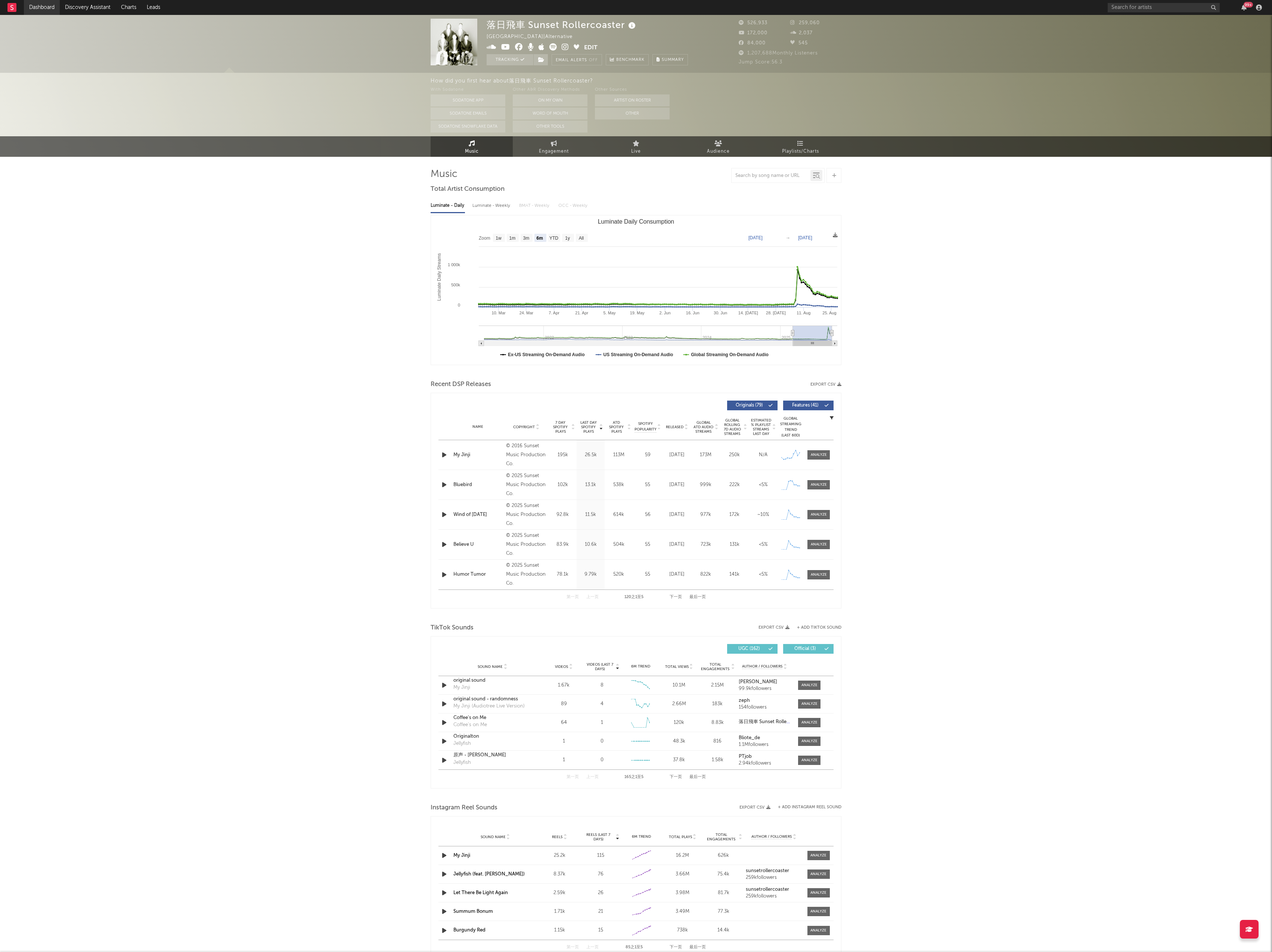  I want to click on div: N/A, so click(763, 455).